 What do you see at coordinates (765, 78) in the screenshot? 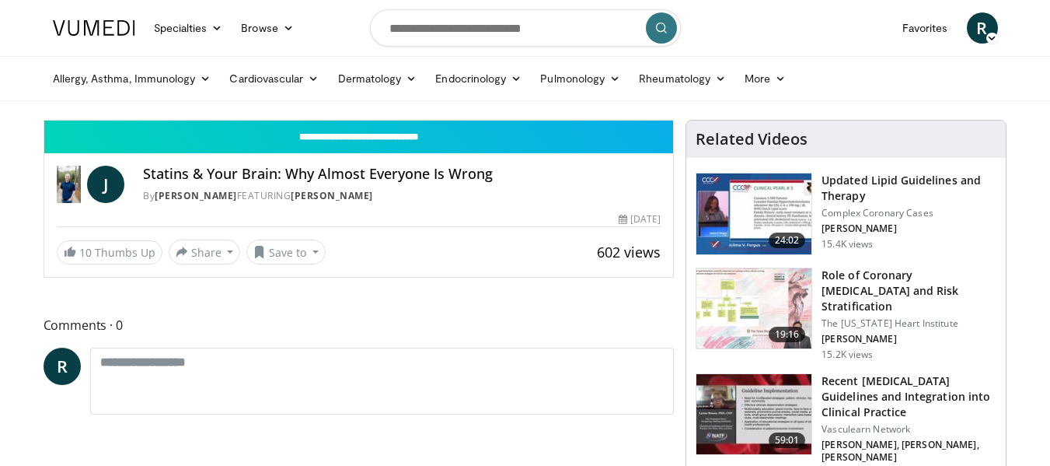
I see `a: More` at bounding box center [765, 78].